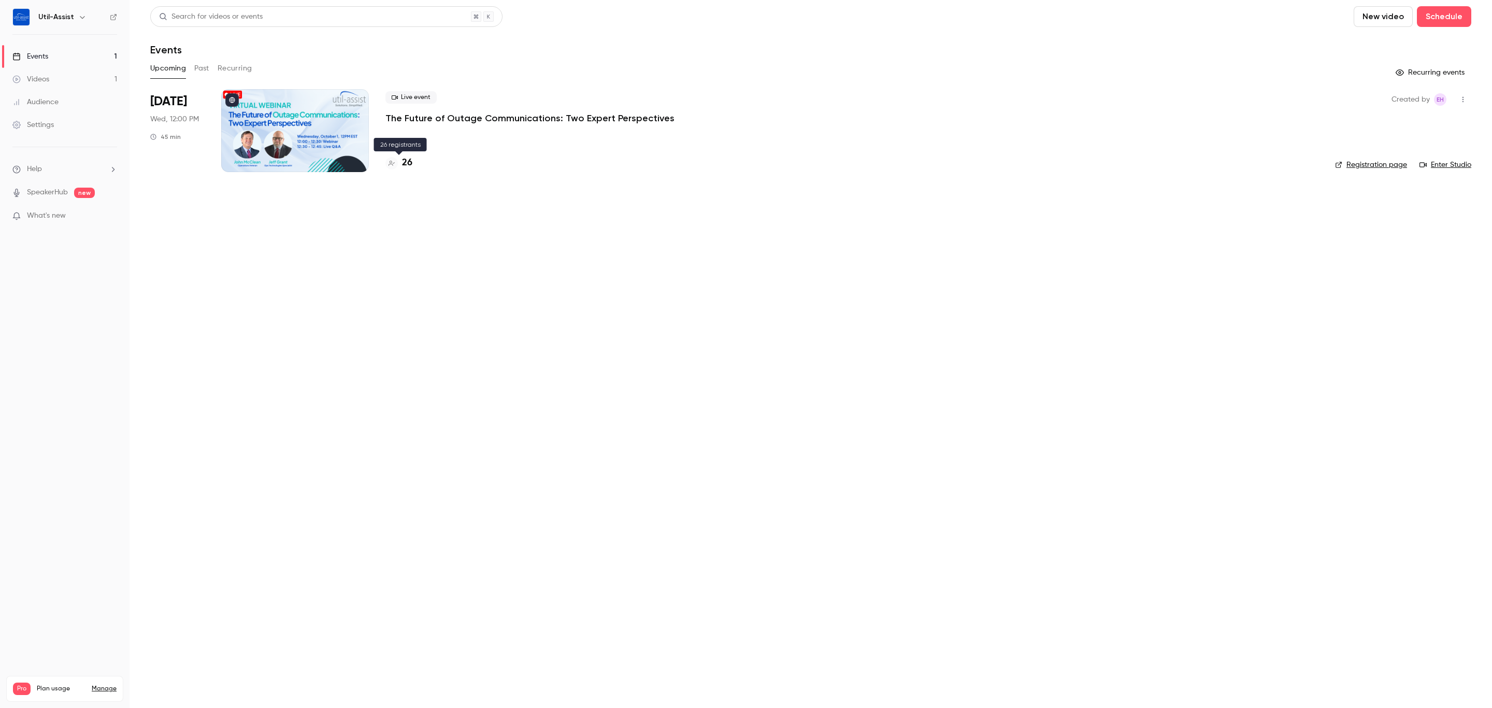  Describe the element at coordinates (166, 50) in the screenshot. I see `h1: Events` at that location.